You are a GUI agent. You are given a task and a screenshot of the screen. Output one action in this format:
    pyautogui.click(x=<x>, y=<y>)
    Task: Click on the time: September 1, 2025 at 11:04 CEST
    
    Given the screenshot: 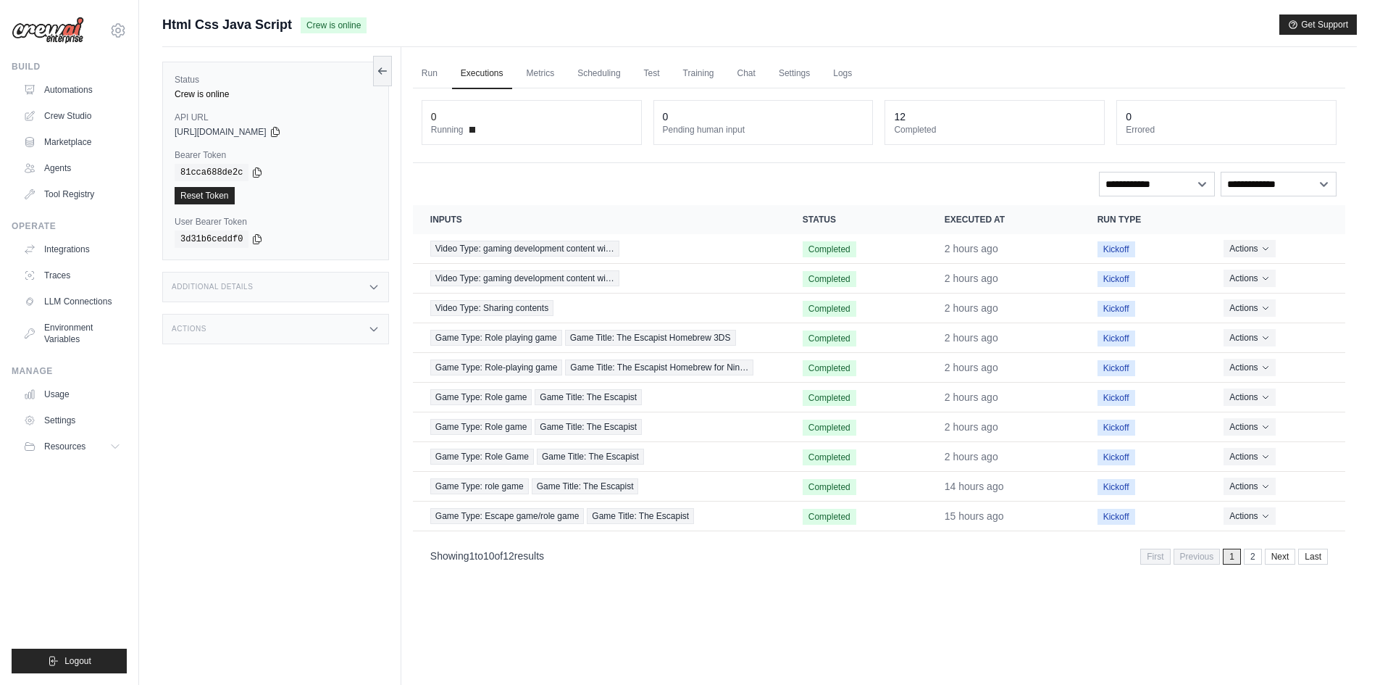 What is the action you would take?
    pyautogui.click(x=972, y=248)
    